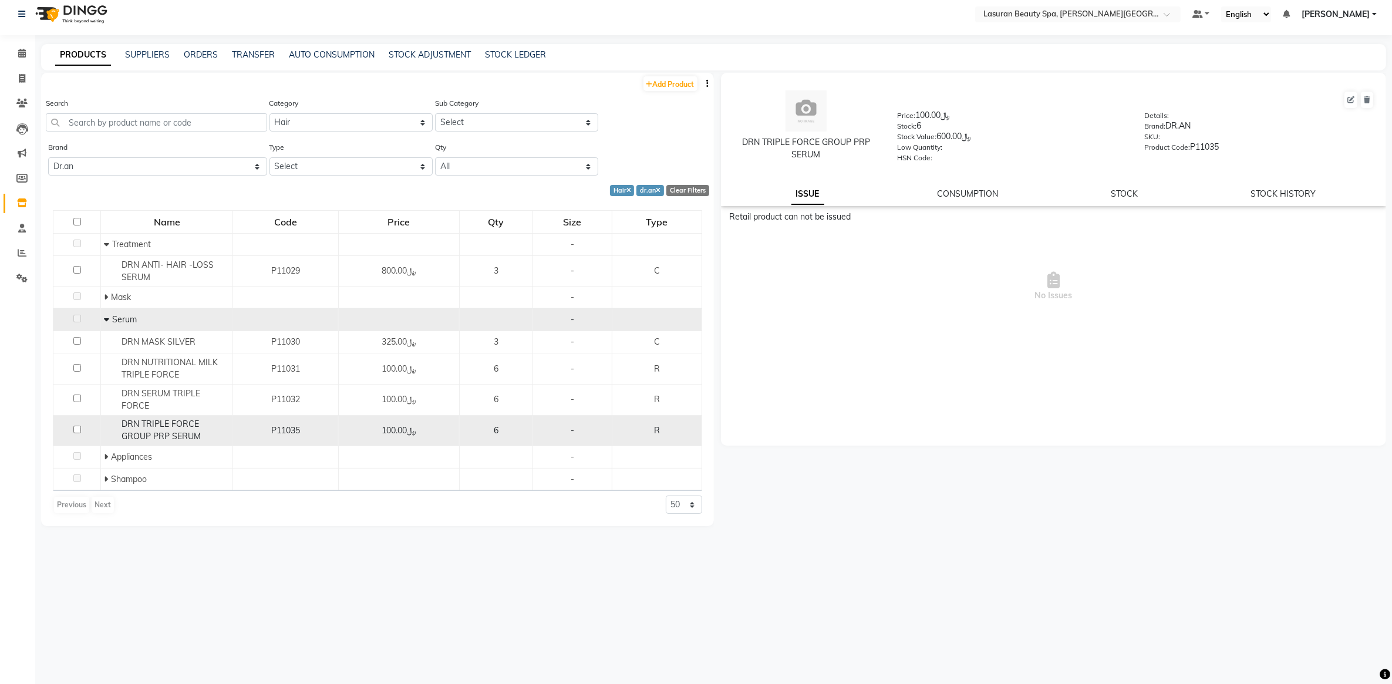 The height and width of the screenshot is (684, 1392). I want to click on label: Sub Category, so click(457, 103).